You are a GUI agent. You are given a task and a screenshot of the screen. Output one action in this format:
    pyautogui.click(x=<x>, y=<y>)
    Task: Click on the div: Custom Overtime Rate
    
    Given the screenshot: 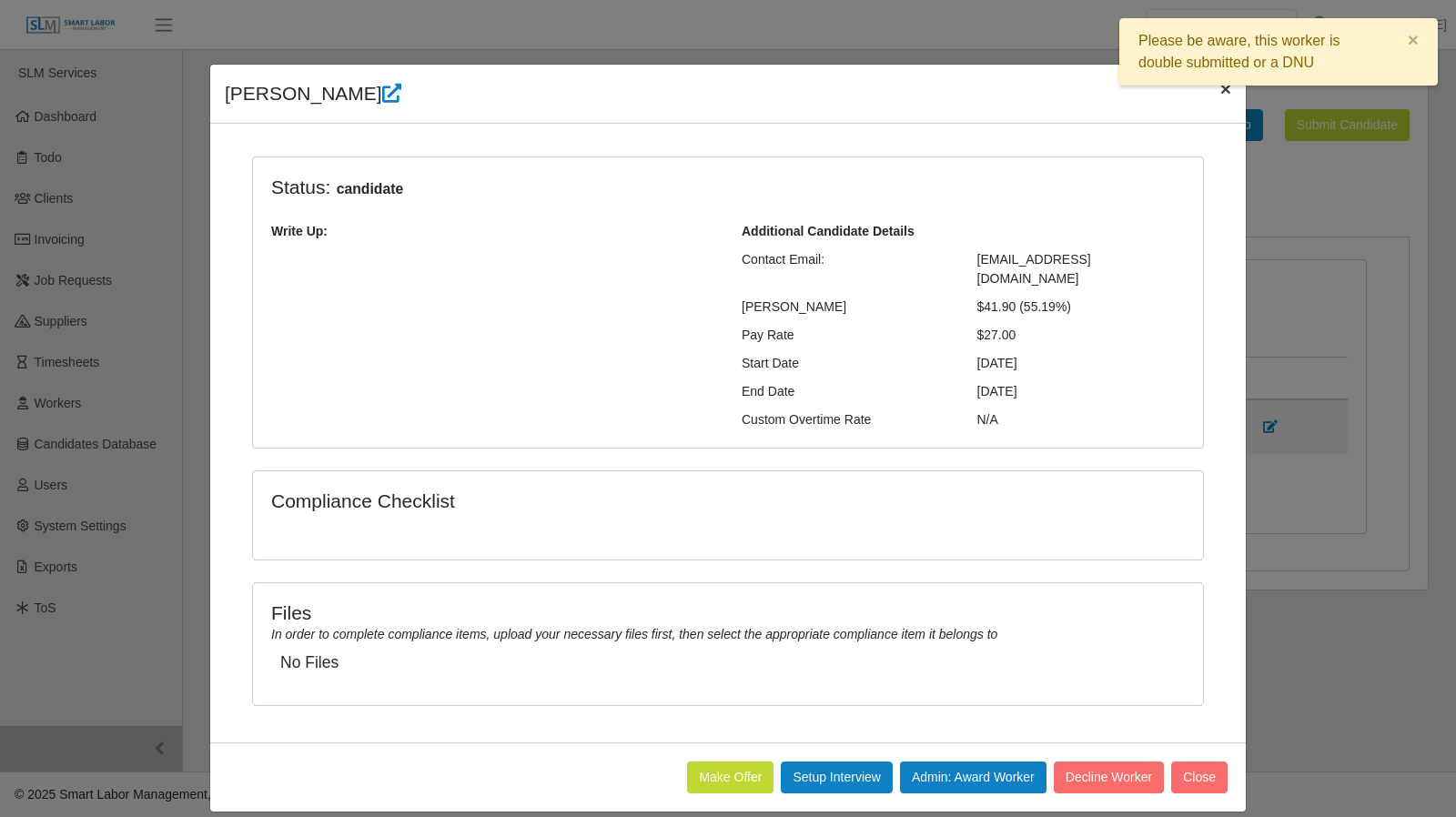 What is the action you would take?
    pyautogui.click(x=845, y=420)
    